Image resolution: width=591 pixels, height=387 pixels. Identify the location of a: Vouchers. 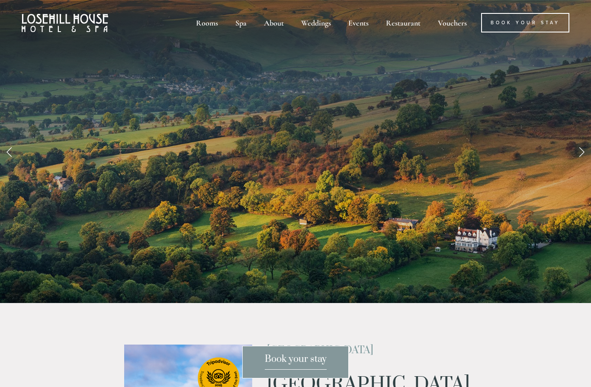
(452, 22).